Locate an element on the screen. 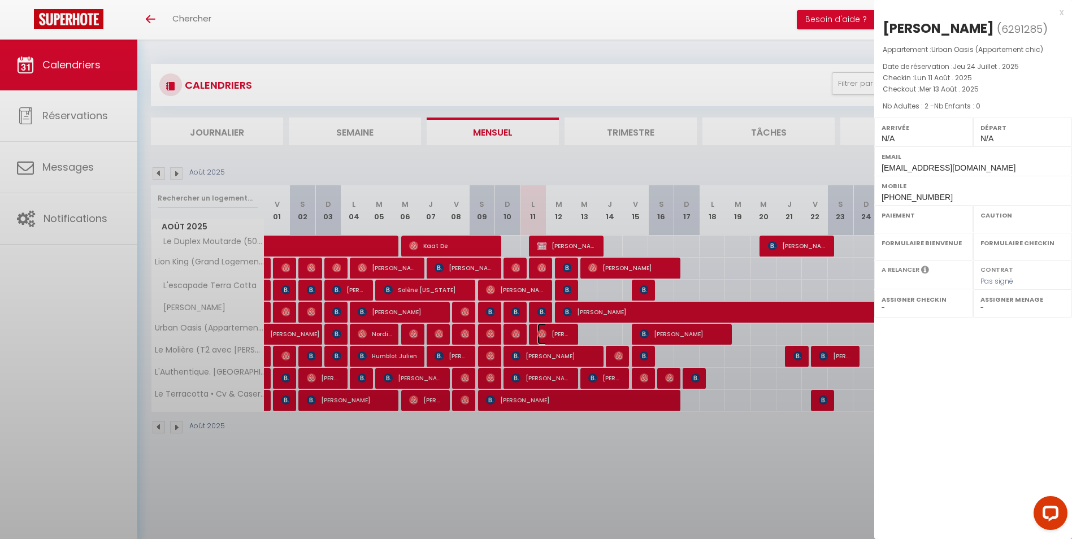 This screenshot has height=539, width=1072. label: Caution is located at coordinates (1022, 215).